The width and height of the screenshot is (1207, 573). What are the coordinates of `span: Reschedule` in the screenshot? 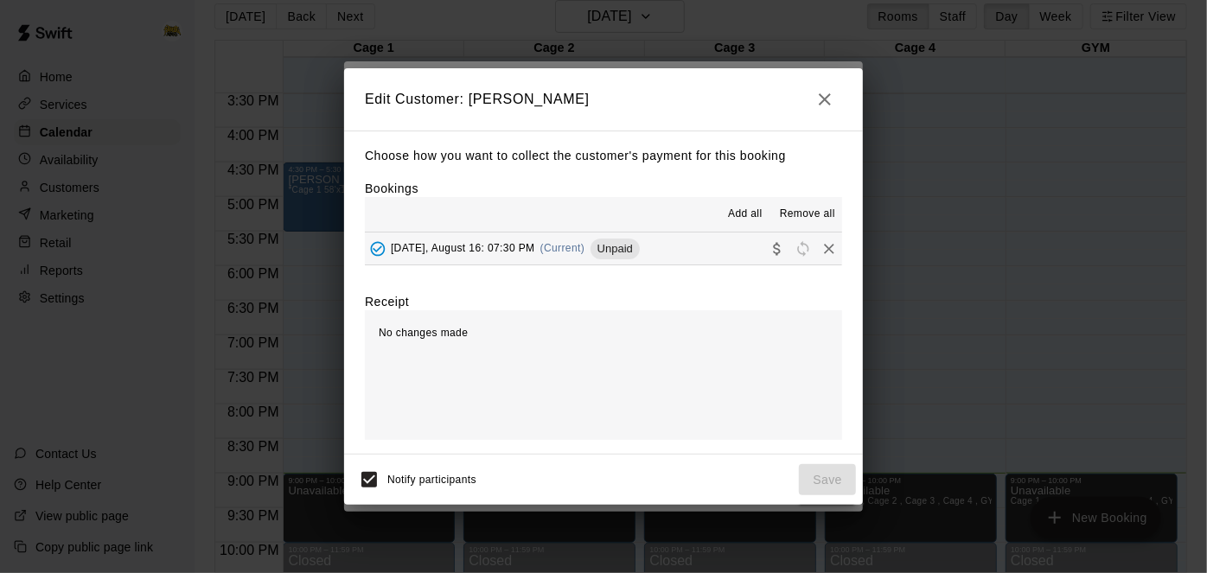 It's located at (803, 247).